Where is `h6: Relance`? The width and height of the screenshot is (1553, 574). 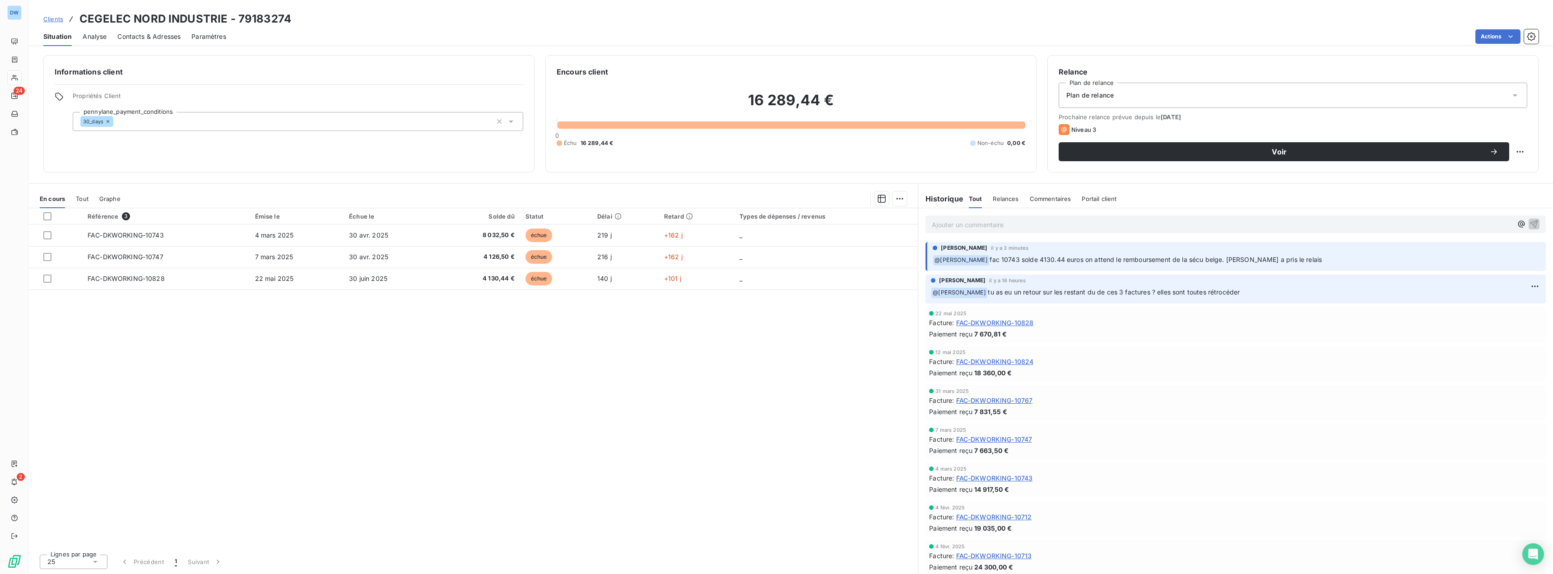
h6: Relance is located at coordinates (1293, 72).